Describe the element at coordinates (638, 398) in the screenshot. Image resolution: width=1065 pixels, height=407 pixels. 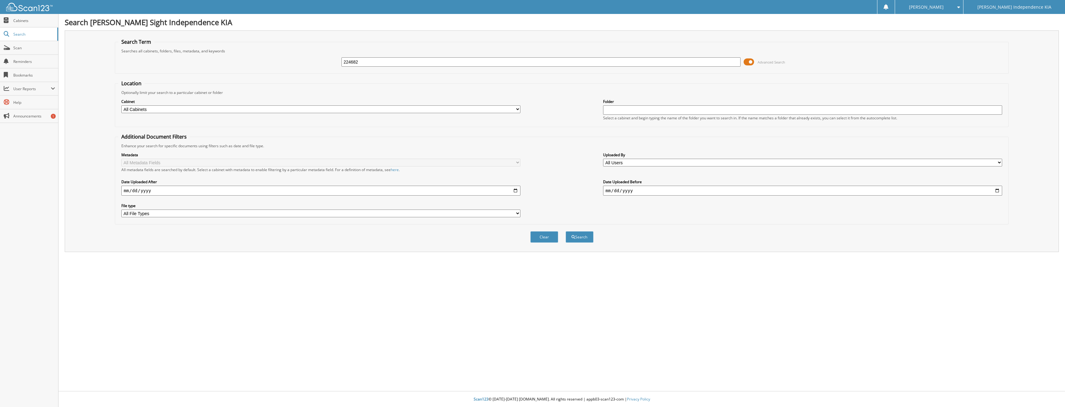
I see `a: Privacy Policy` at that location.